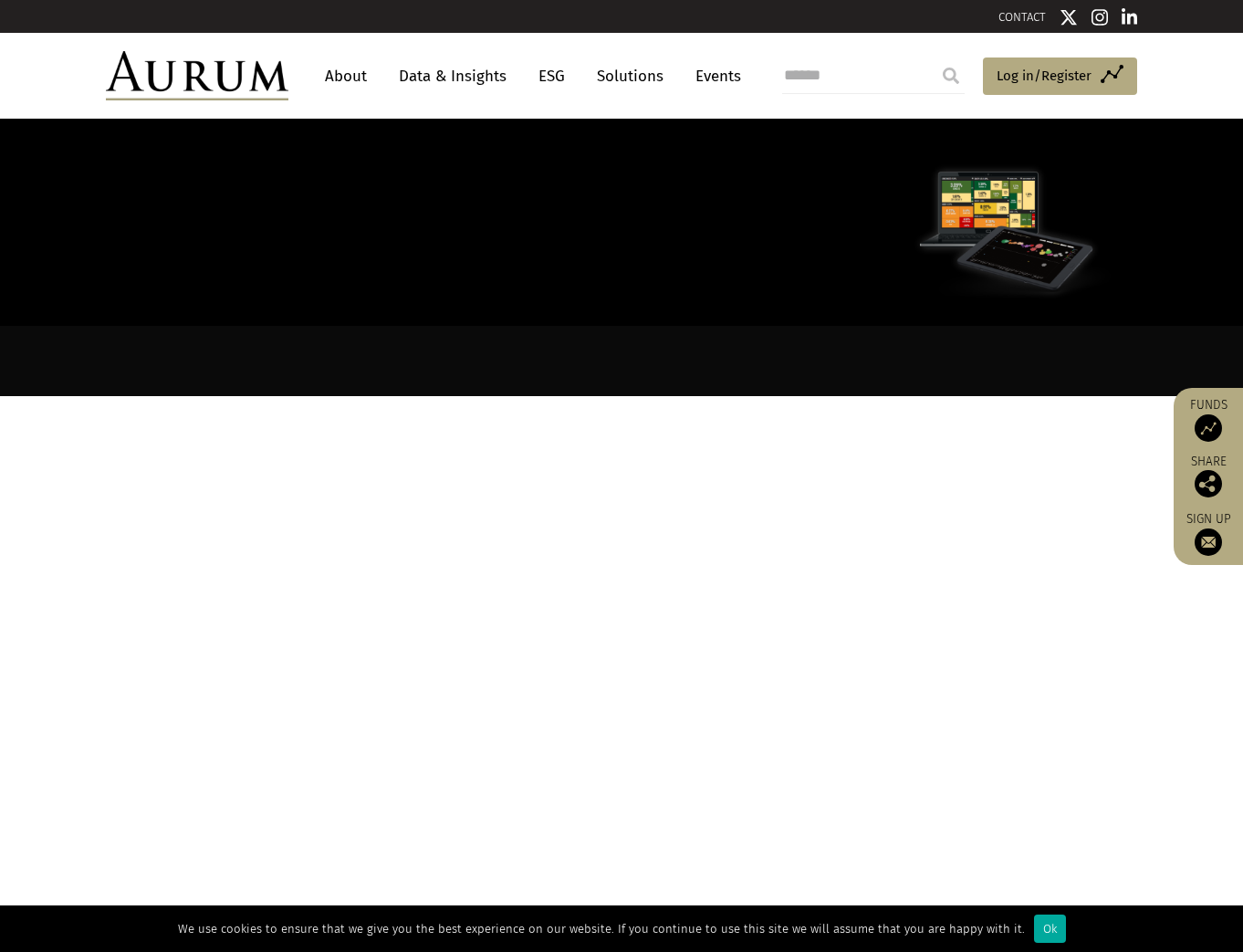 The height and width of the screenshot is (952, 1243). What do you see at coordinates (951, 76) in the screenshot?
I see `input: Submit` at bounding box center [951, 76].